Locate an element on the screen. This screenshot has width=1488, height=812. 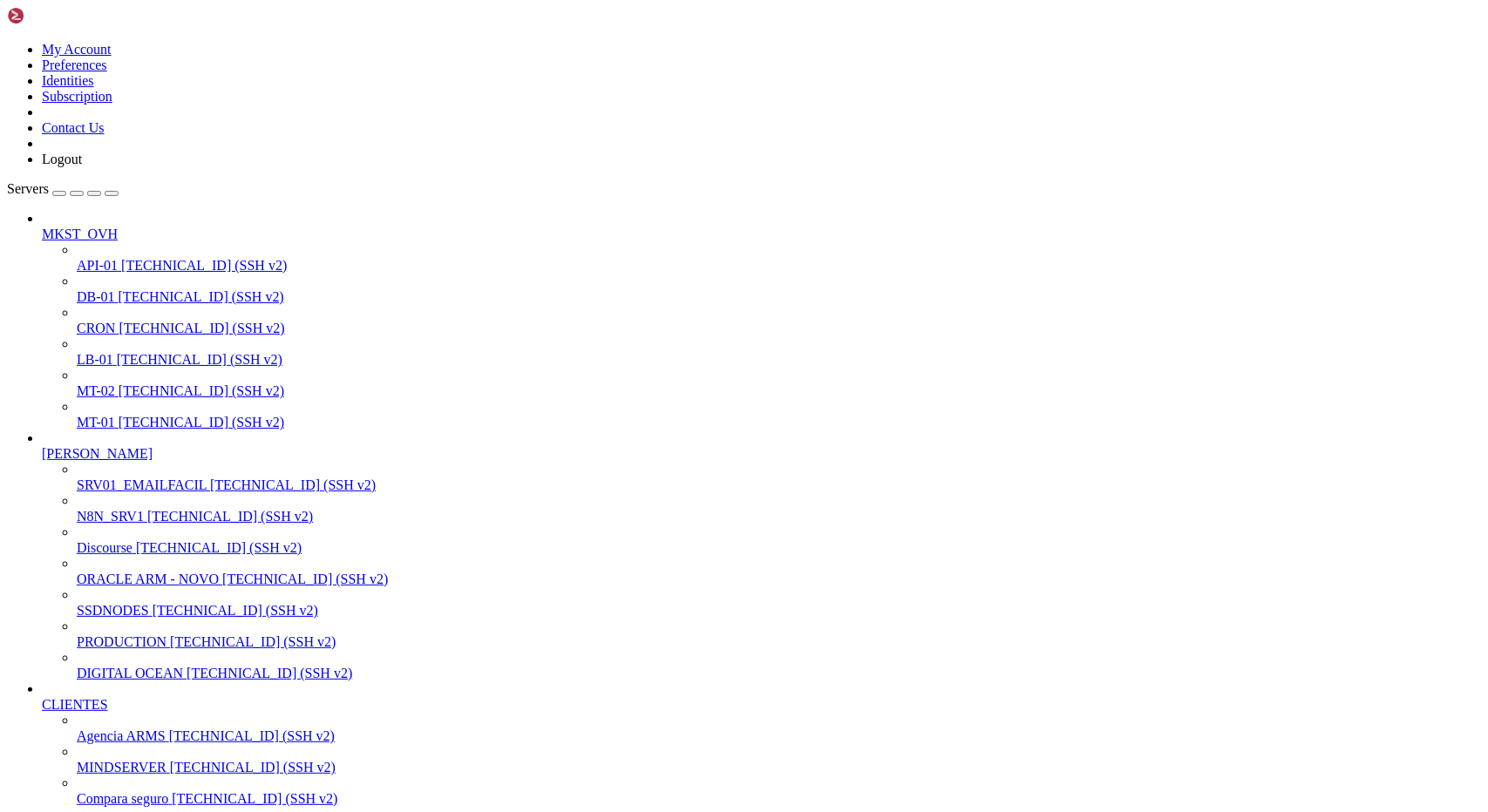
span: N8N_SRV1 is located at coordinates (110, 516).